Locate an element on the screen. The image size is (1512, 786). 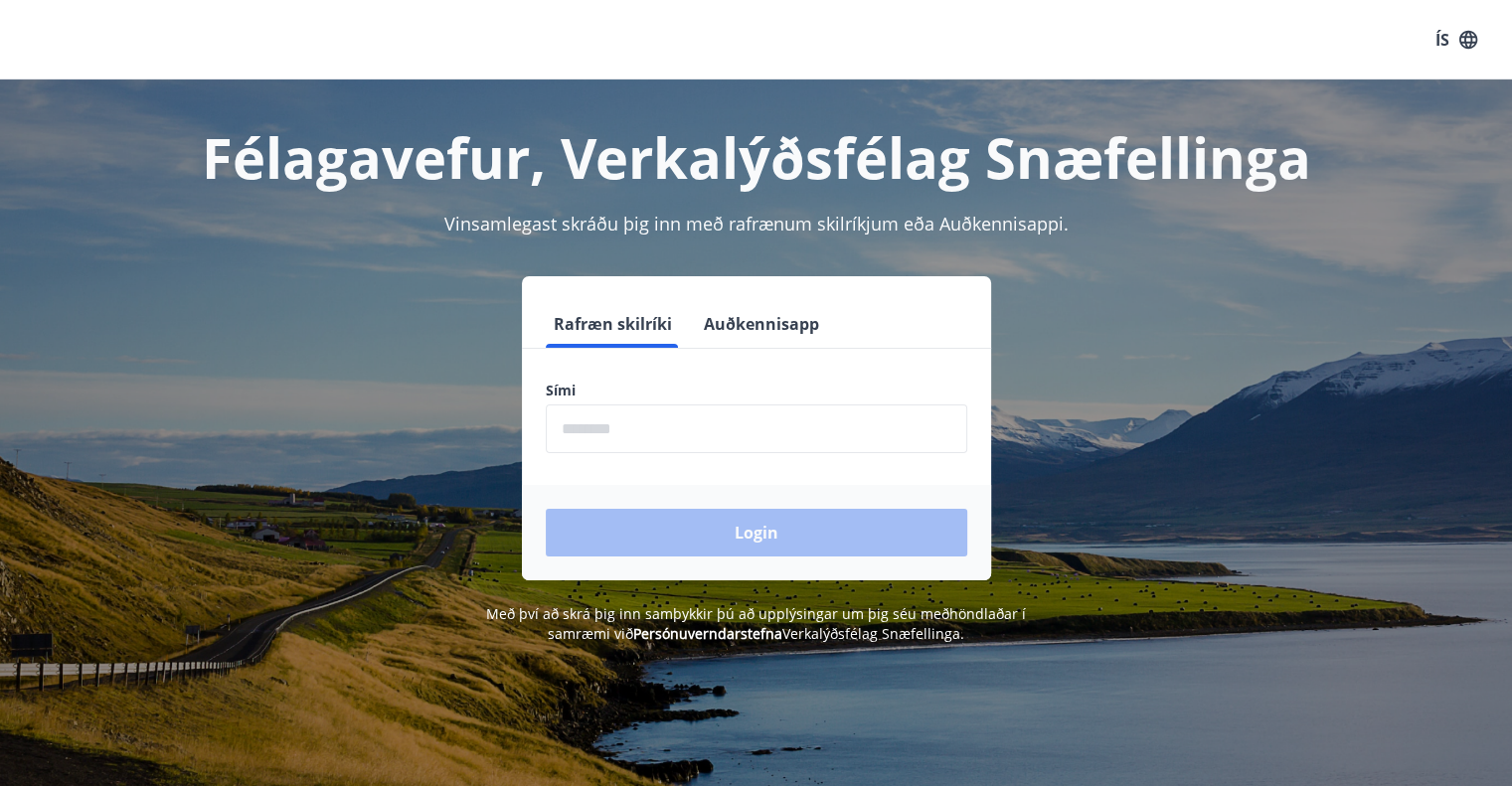
span: Með því að skrá þig inn samþykkir þú að upplýsingar um þig séu meðhöndlaðar í samræmi við Verkalý... is located at coordinates (756, 622).